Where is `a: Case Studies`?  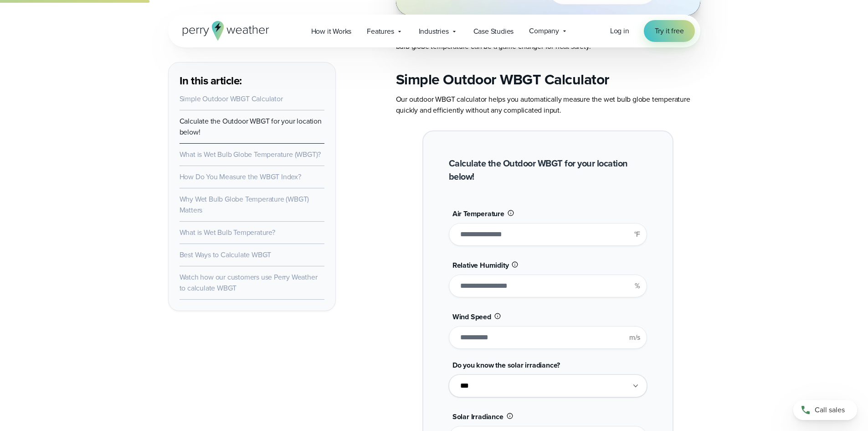 a: Case Studies is located at coordinates (493, 31).